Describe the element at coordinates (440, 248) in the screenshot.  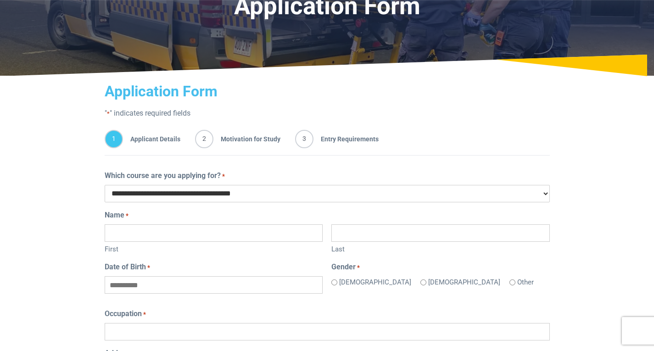
I see `label: Last` at that location.